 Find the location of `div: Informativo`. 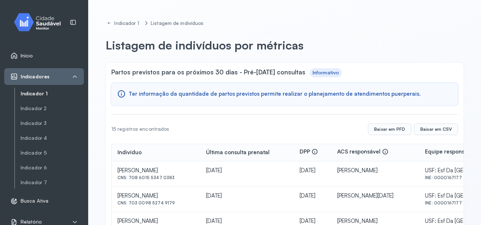

div: Informativo is located at coordinates (326, 73).